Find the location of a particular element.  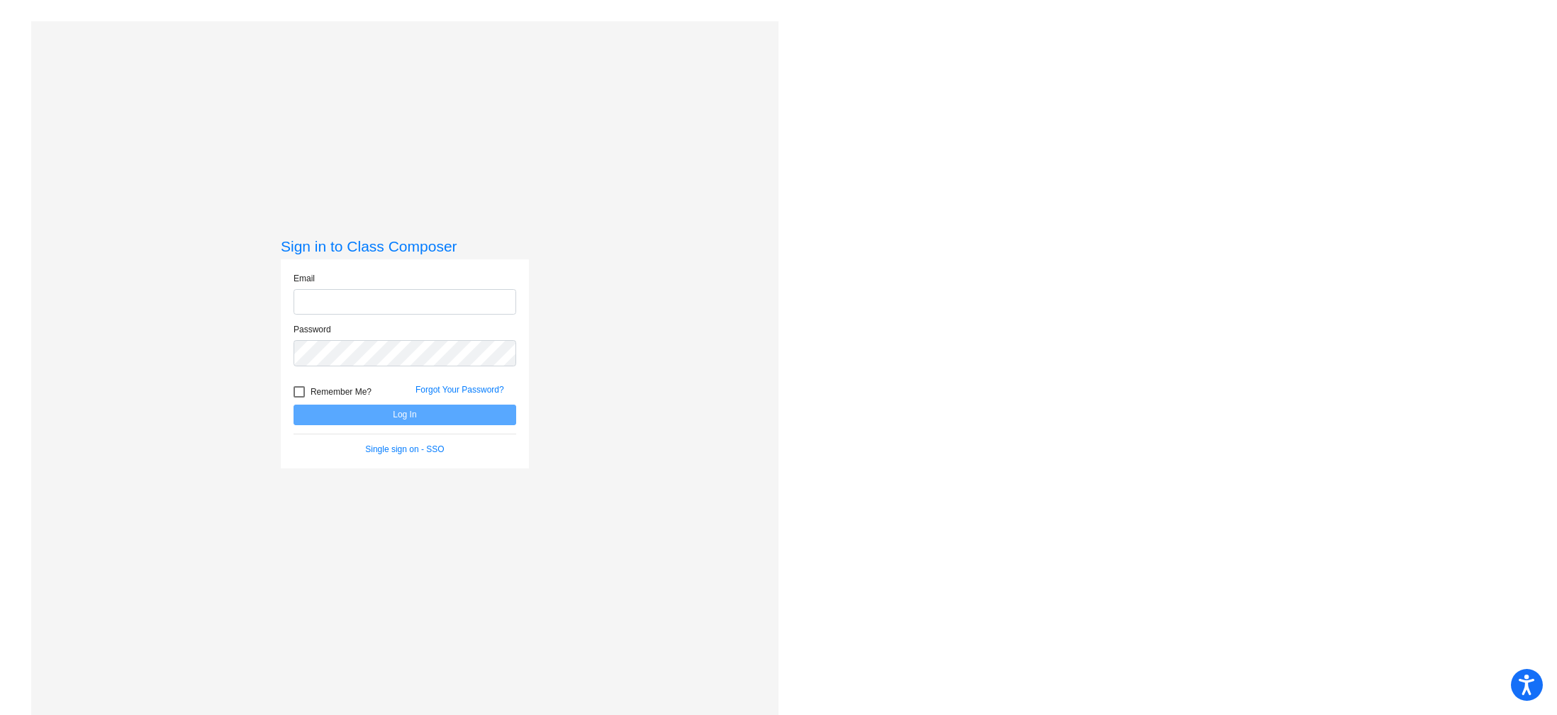

label: Password is located at coordinates (312, 330).